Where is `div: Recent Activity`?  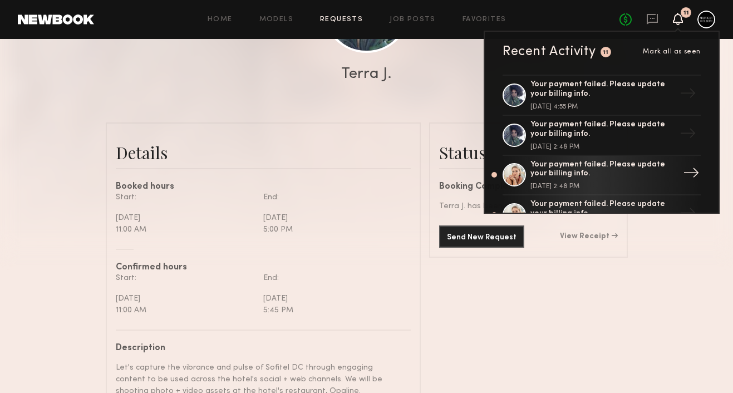 div: Recent Activity is located at coordinates (550, 52).